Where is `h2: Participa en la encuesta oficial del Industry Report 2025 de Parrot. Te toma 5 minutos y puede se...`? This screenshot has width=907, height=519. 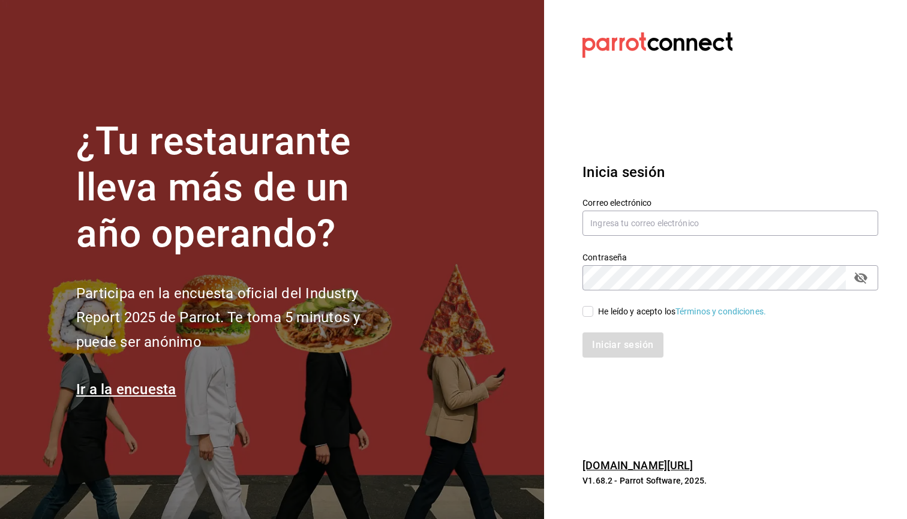 h2: Participa en la encuesta oficial del Industry Report 2025 de Parrot. Te toma 5 minutos y puede se... is located at coordinates (238, 318).